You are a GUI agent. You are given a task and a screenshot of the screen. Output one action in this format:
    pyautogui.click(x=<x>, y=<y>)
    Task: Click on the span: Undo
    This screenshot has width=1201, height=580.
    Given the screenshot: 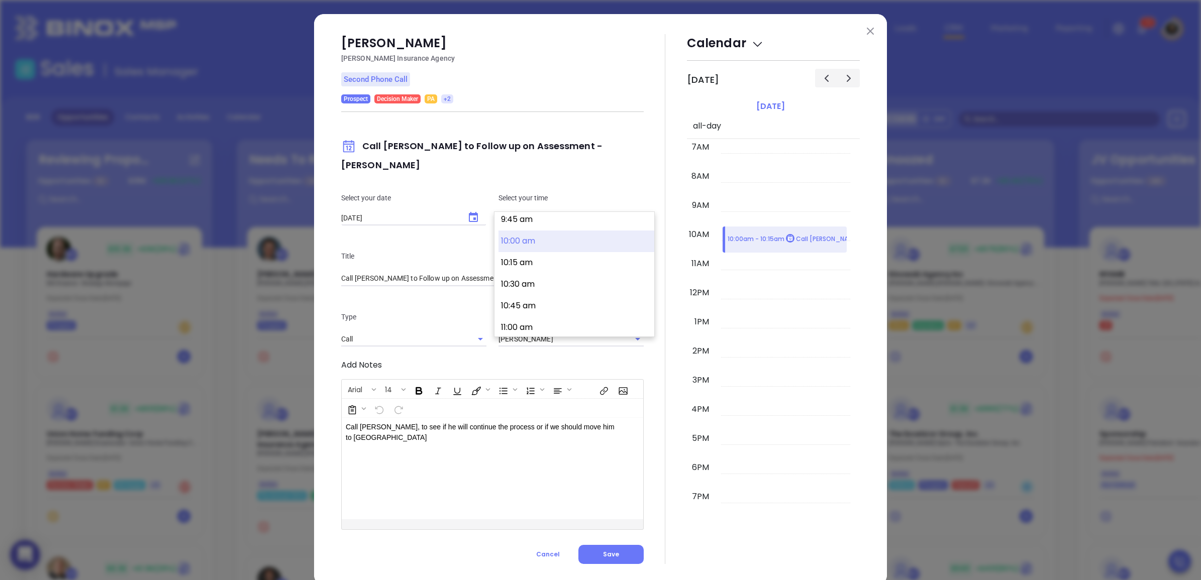 What is the action you would take?
    pyautogui.click(x=378, y=409)
    